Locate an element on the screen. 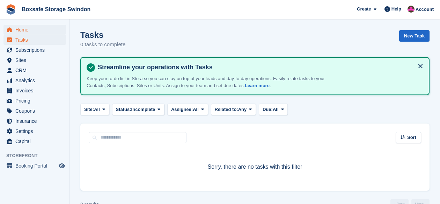 The width and height of the screenshot is (440, 204). span: Subscriptions is located at coordinates (36, 50).